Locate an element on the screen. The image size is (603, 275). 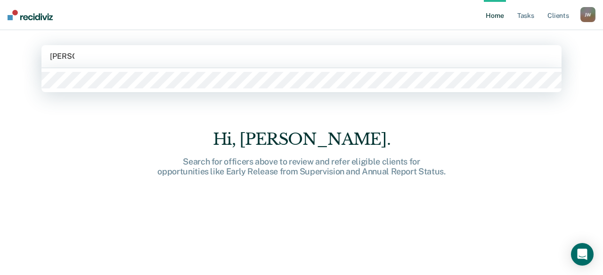
div: Search for officers above to review and refer eligible clients for opportunities like Early Relea... is located at coordinates (301, 167).